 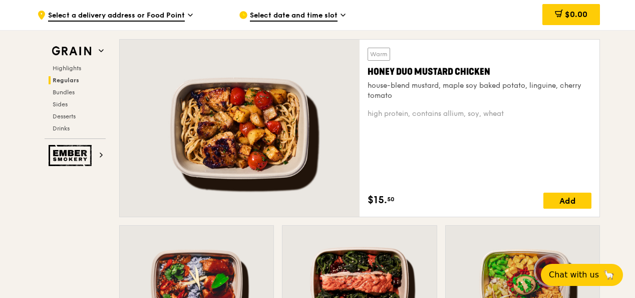 I want to click on div: Add, so click(x=568, y=200).